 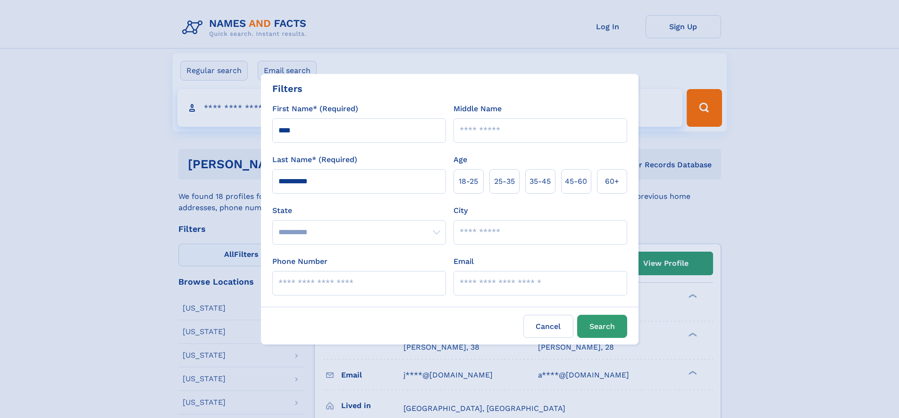 I want to click on label: Email, so click(x=463, y=262).